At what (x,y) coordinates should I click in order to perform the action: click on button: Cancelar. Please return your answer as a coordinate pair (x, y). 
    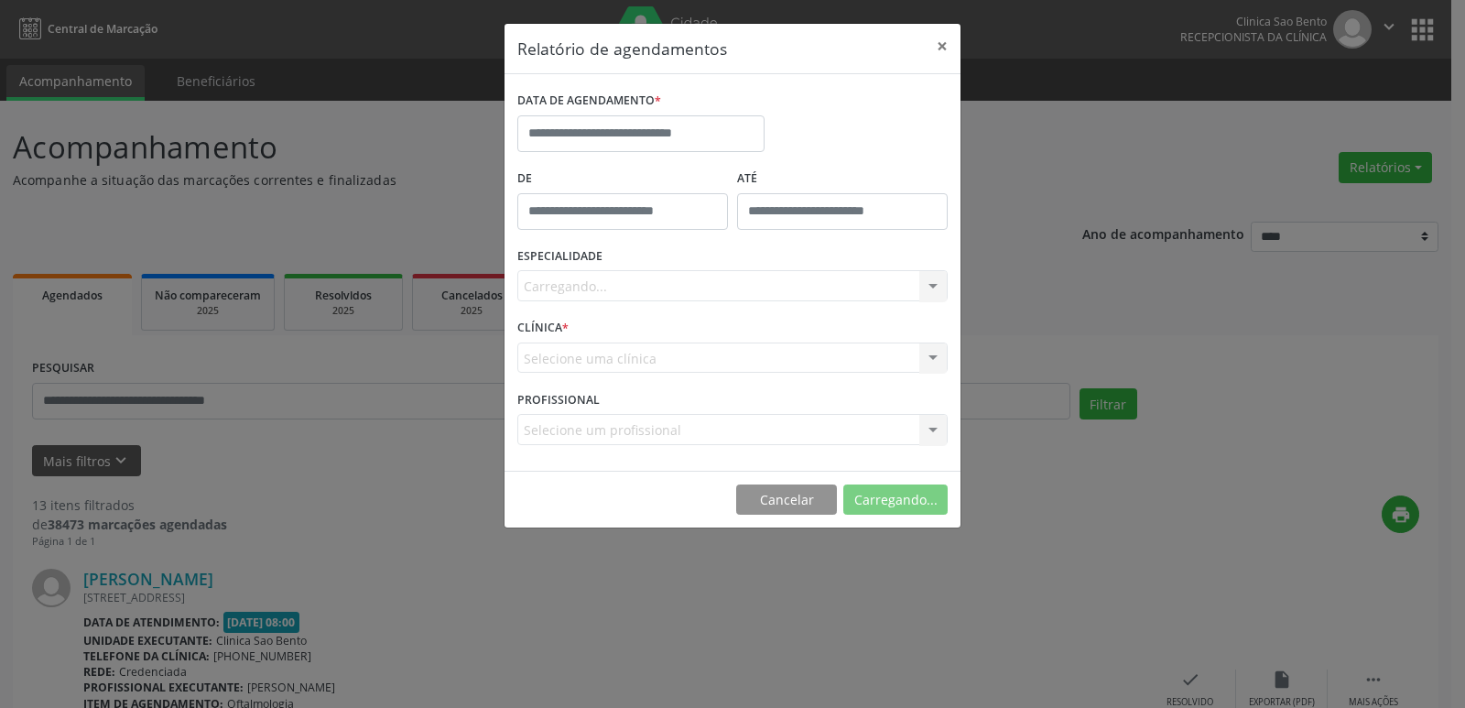
    Looking at the image, I should click on (787, 500).